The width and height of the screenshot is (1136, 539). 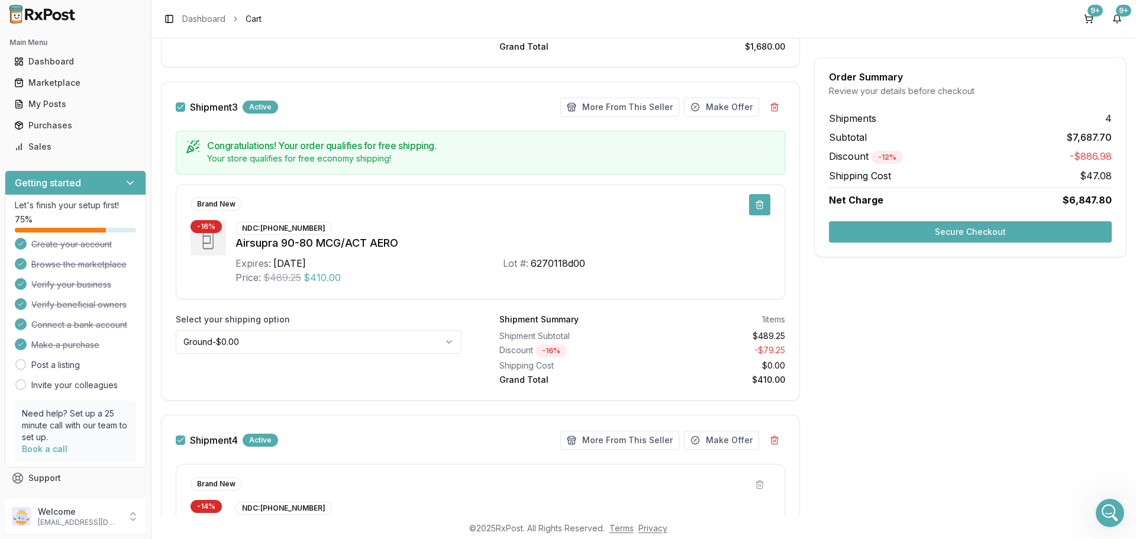 I want to click on span: Create your account, so click(x=72, y=244).